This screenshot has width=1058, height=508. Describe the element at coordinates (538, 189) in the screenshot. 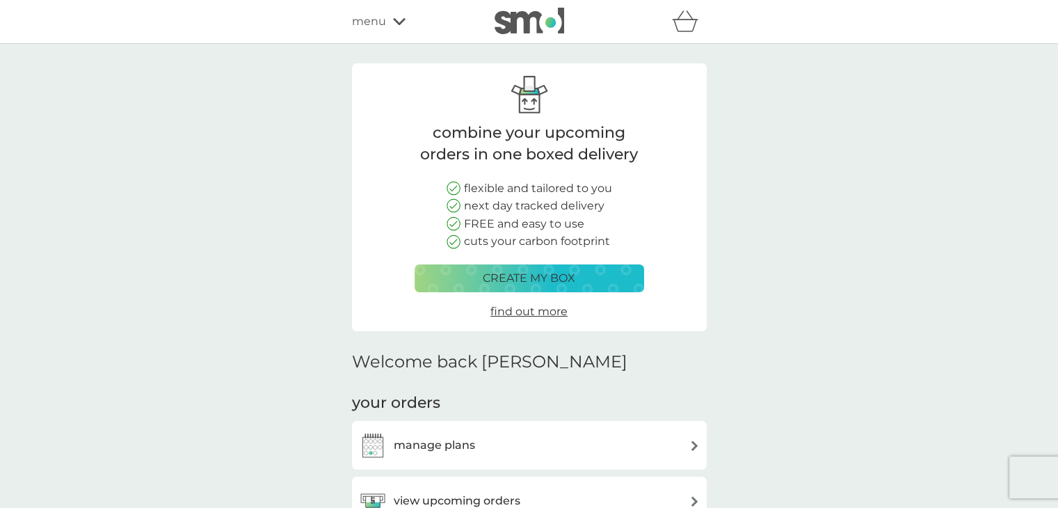

I see `p: flexible and tailored to you` at that location.